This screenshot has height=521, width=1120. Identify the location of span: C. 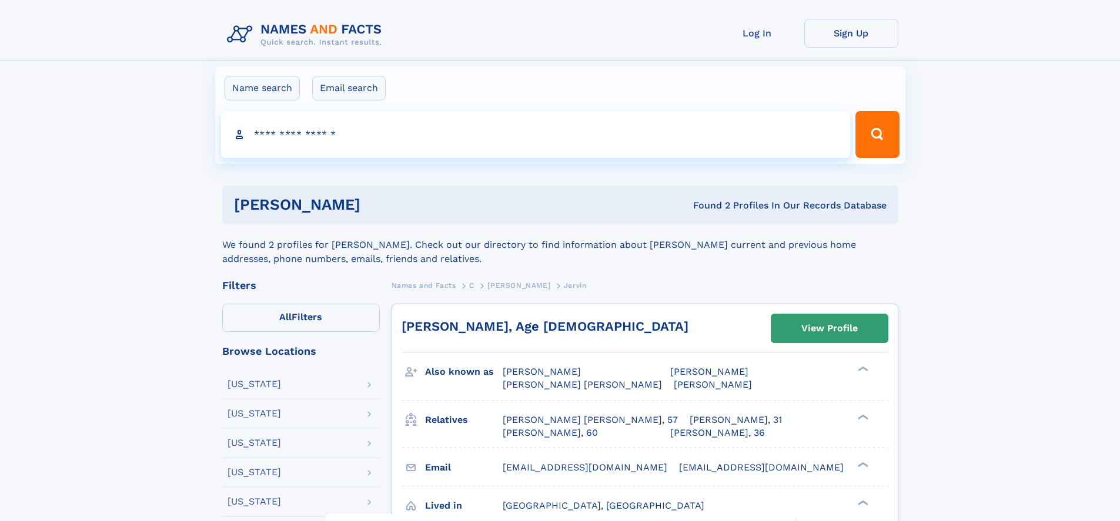
(472, 286).